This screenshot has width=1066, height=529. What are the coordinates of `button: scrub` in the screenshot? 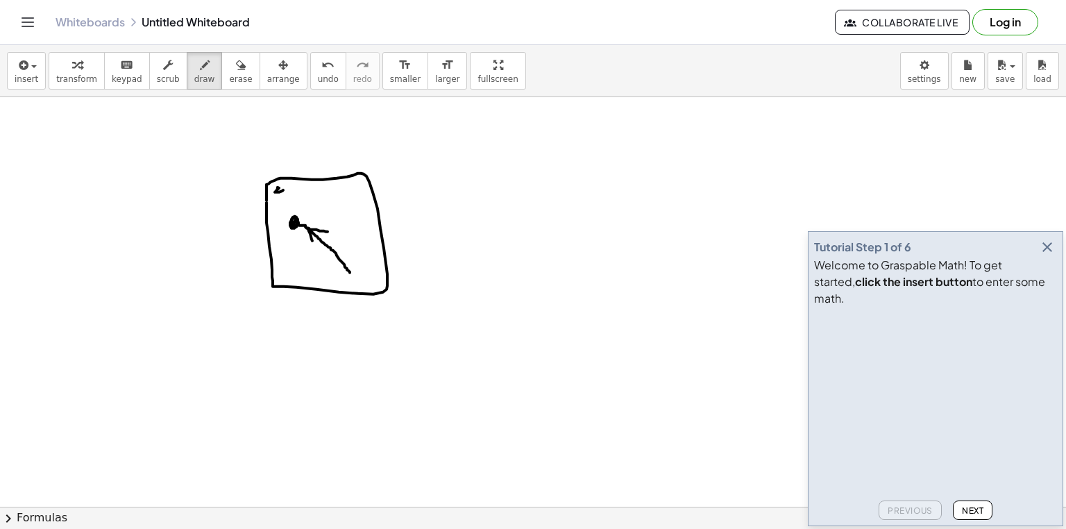 It's located at (168, 71).